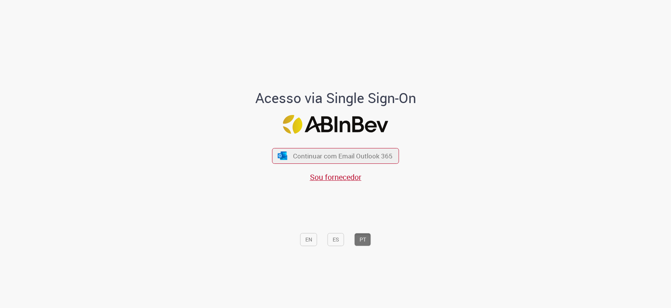 The width and height of the screenshot is (671, 308). What do you see at coordinates (336, 177) in the screenshot?
I see `a: Sou fornecedor` at bounding box center [336, 177].